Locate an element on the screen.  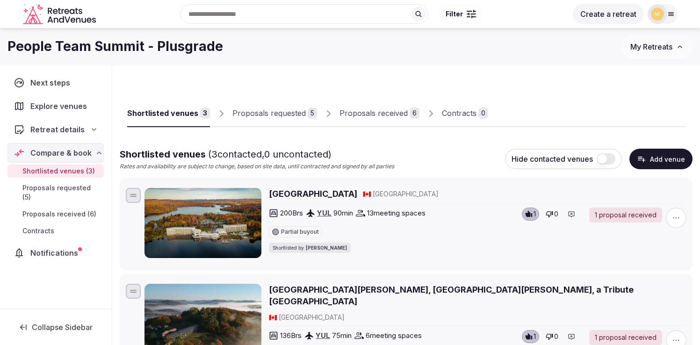
a: Notifications is located at coordinates (56, 253).